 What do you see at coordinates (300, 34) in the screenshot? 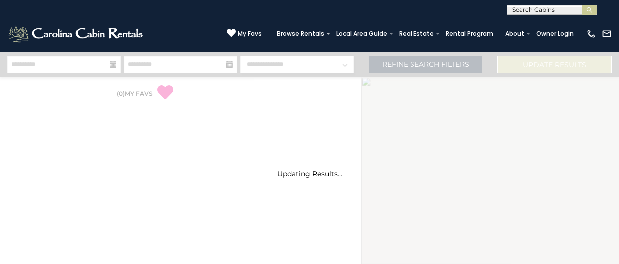
I see `a: Browse Rentals` at bounding box center [300, 34].